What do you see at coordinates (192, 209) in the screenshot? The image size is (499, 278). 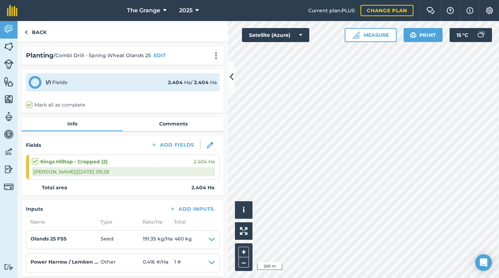 I see `button: Add Inputs` at bounding box center [192, 209].